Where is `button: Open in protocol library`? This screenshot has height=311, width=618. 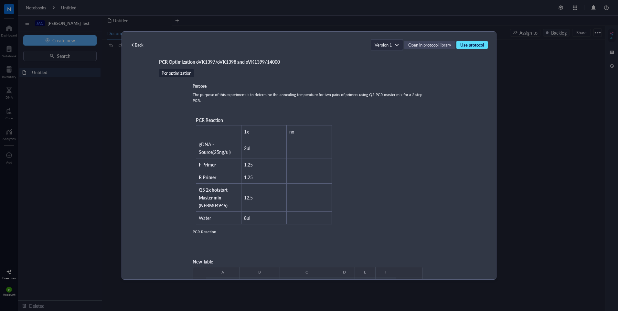
button: Open in protocol library is located at coordinates (429, 45).